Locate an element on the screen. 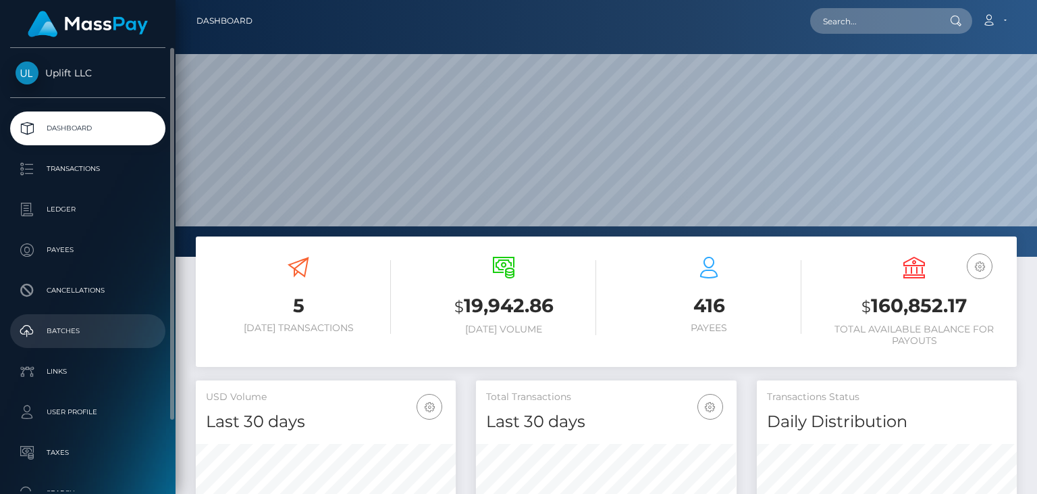  h3: 19,942.86 is located at coordinates (504, 306).